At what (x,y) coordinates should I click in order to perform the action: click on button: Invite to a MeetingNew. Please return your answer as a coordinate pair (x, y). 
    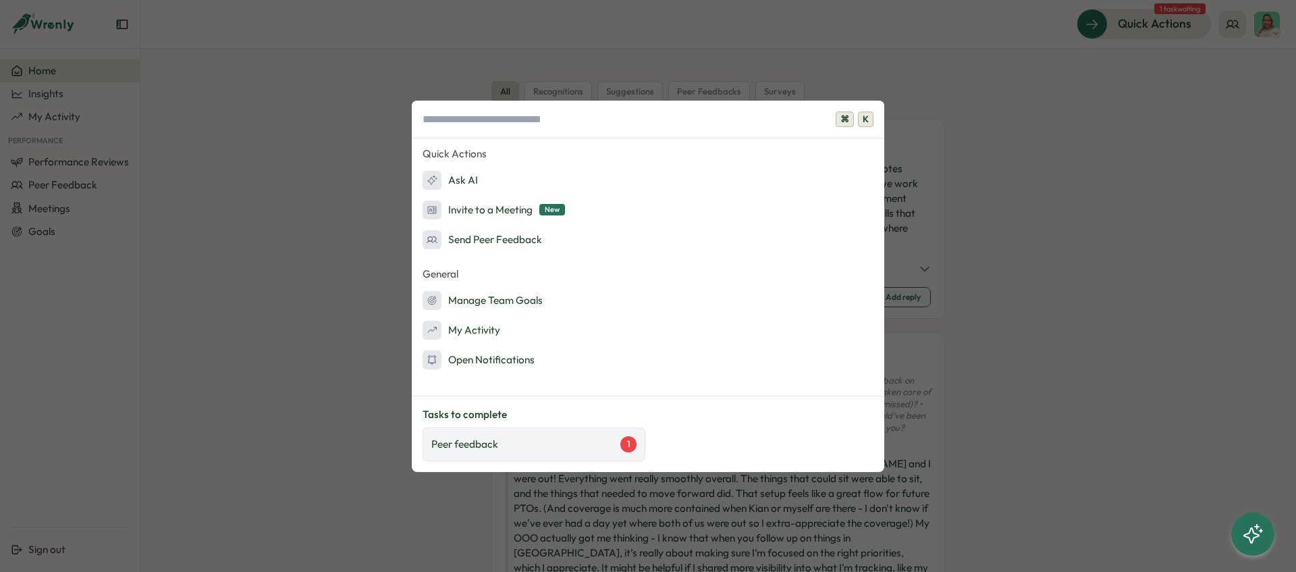
    Looking at the image, I should click on (648, 210).